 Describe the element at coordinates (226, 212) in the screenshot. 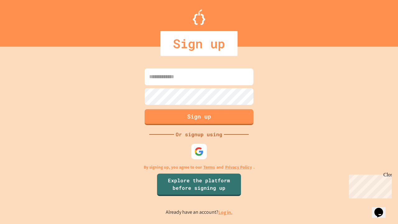

I see `a: Log in.` at that location.